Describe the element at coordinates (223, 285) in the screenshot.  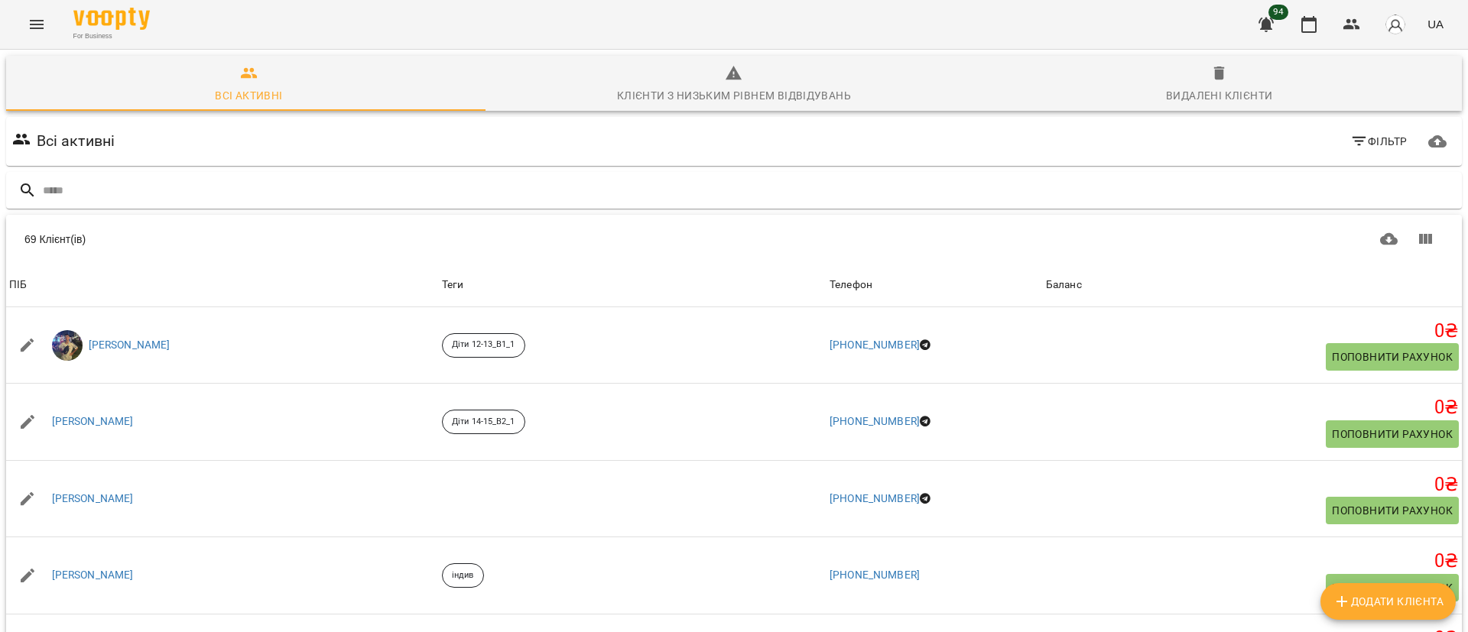
I see `span: ПІБ` at that location.